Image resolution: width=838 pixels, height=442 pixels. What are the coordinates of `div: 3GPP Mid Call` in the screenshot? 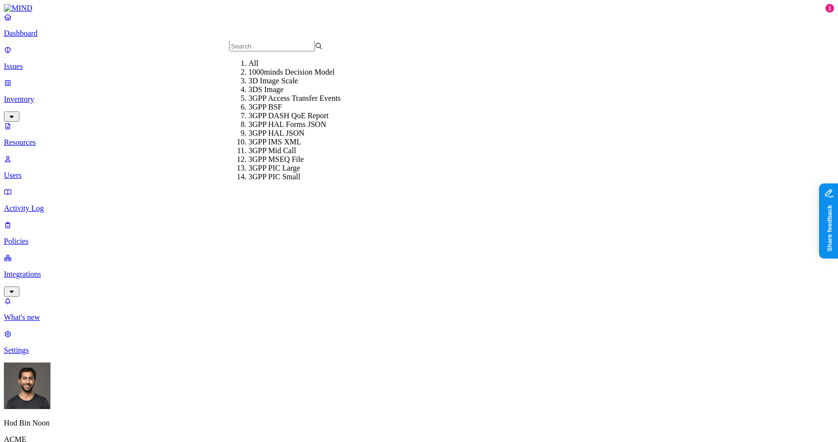 It's located at (295, 151).